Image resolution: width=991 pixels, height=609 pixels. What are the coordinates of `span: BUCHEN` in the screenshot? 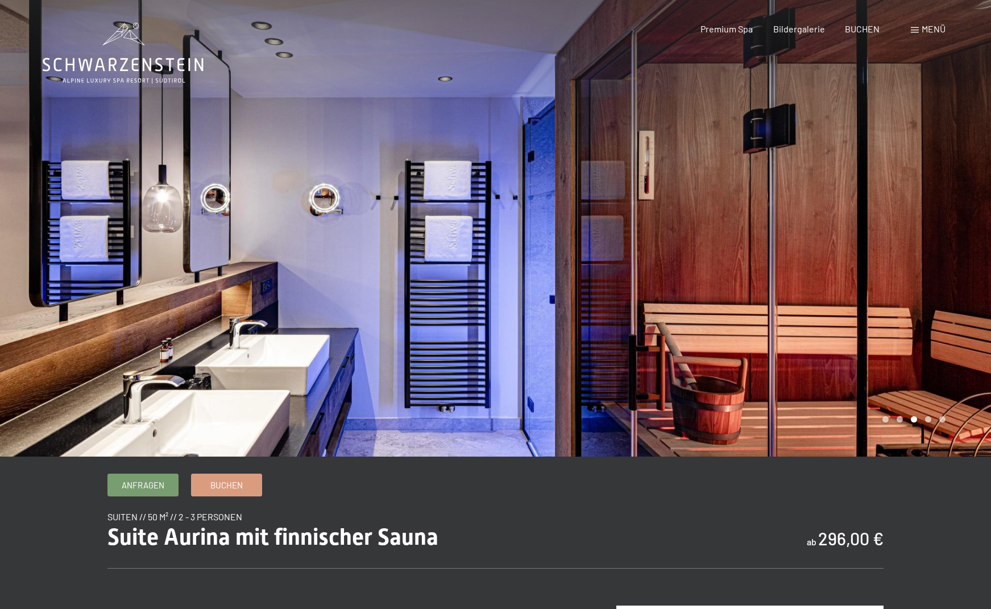 It's located at (862, 28).